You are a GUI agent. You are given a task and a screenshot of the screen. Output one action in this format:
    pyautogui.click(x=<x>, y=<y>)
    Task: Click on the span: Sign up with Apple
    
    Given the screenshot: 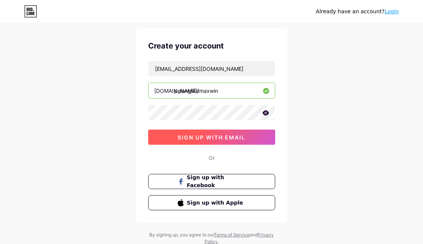 What is the action you would take?
    pyautogui.click(x=216, y=202)
    